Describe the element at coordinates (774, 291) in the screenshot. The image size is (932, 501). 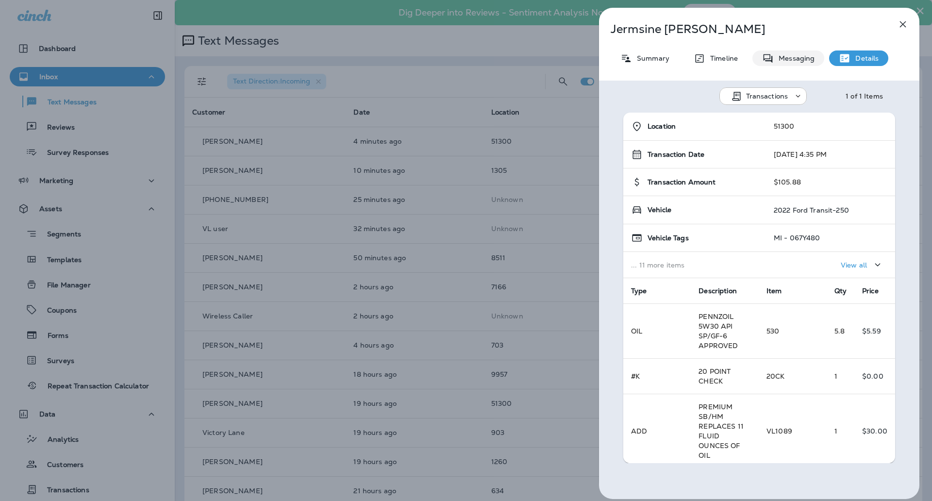
I see `span: Item` at that location.